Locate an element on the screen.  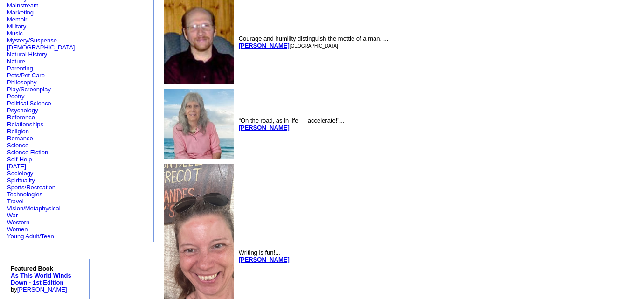
a: Military is located at coordinates (16, 26).